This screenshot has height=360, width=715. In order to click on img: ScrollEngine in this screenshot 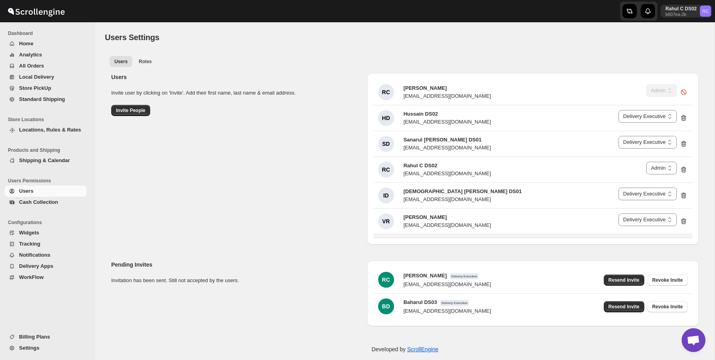, I will do `click(36, 11)`.